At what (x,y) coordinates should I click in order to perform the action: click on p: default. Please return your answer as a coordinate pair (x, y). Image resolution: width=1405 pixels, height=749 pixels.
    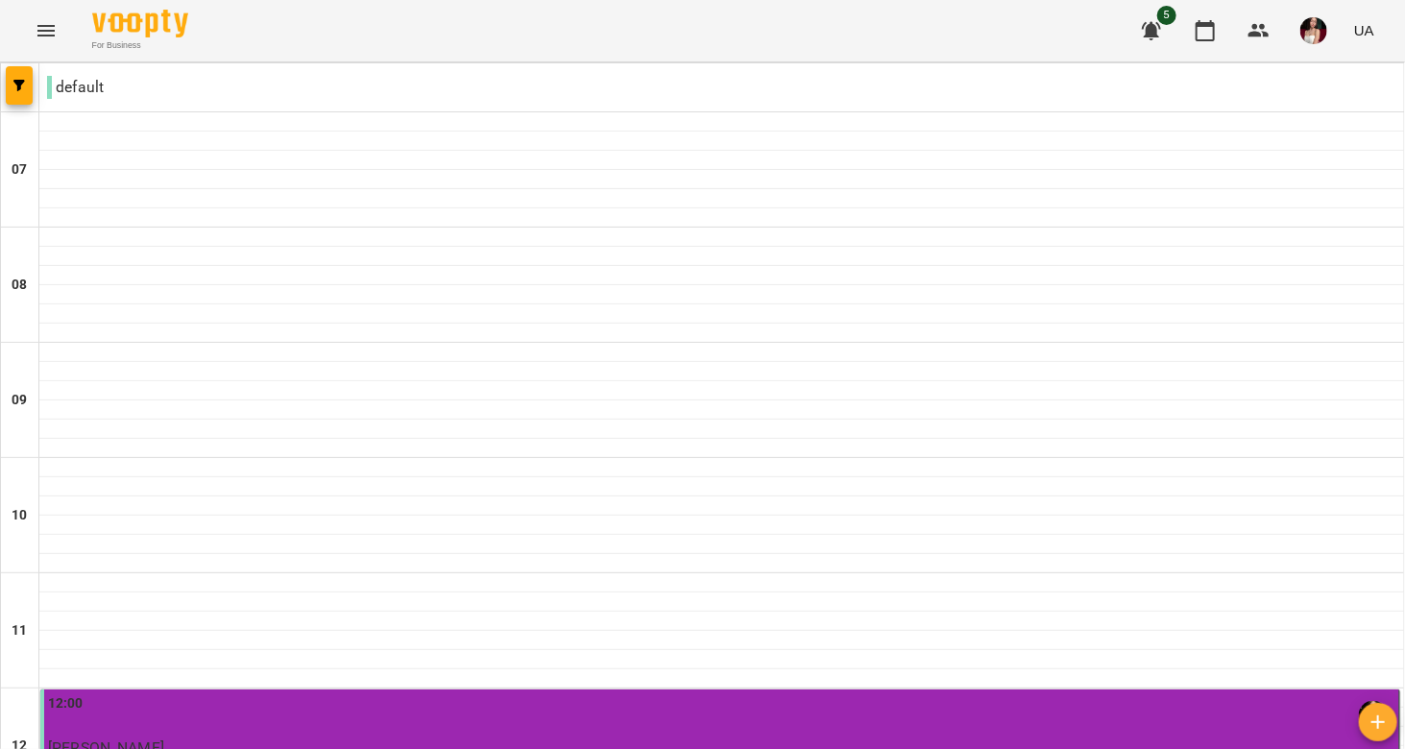
    Looking at the image, I should click on (75, 87).